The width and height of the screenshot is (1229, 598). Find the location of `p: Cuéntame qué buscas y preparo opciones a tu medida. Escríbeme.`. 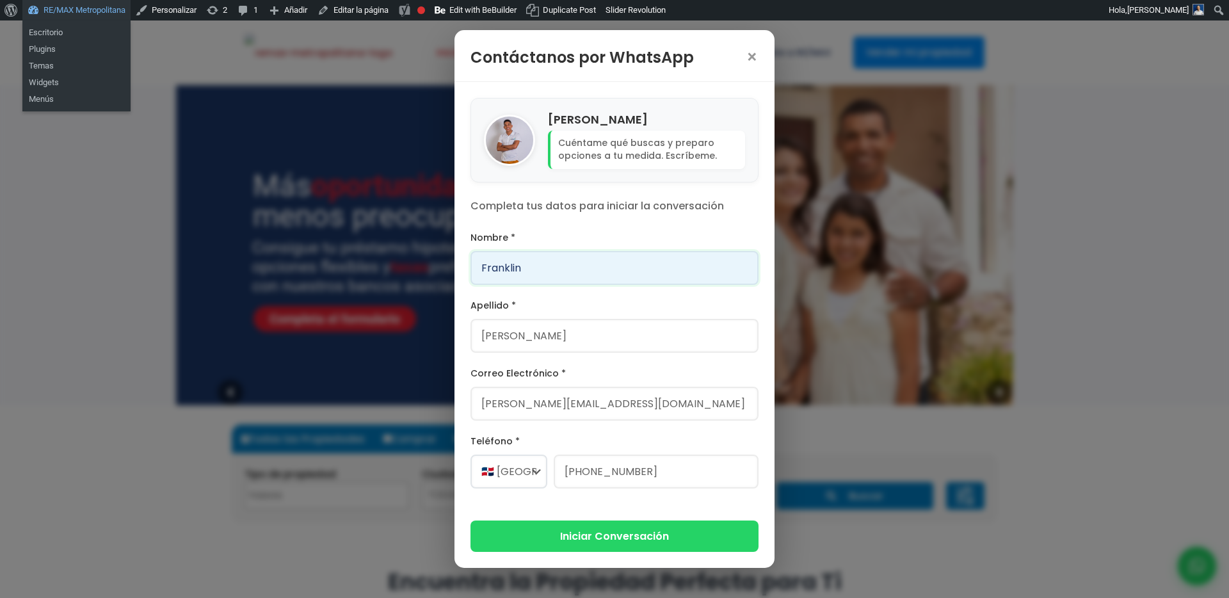

p: Cuéntame qué buscas y preparo opciones a tu medida. Escríbeme. is located at coordinates (646, 149).